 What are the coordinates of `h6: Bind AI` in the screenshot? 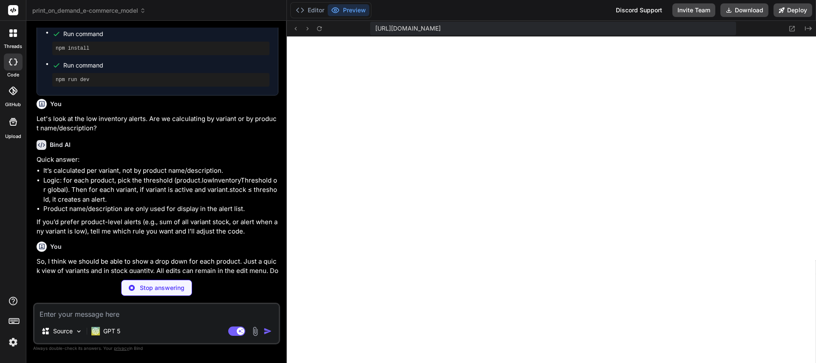 It's located at (60, 145).